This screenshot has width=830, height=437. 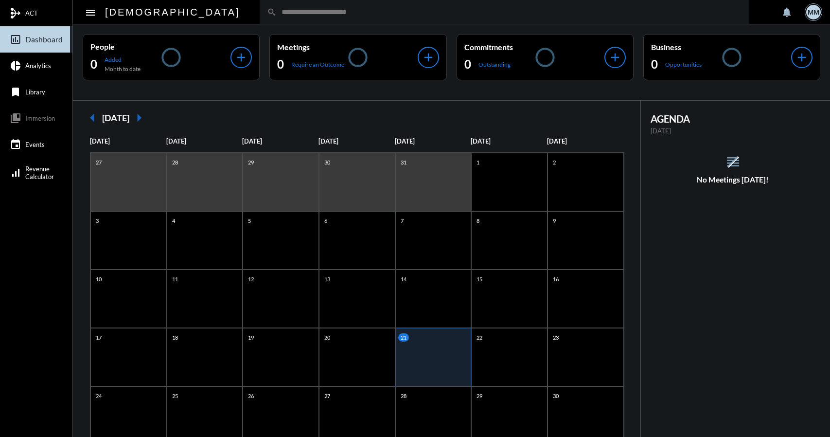 What do you see at coordinates (327, 279) in the screenshot?
I see `p: 13` at bounding box center [327, 279].